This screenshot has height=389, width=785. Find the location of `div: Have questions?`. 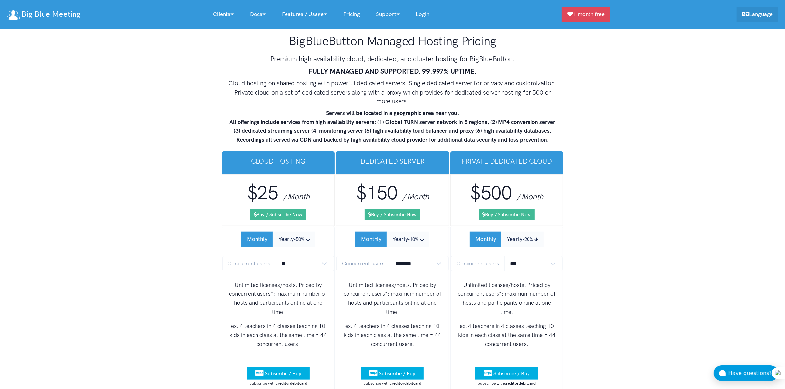

div: Have questions? is located at coordinates (753, 373).